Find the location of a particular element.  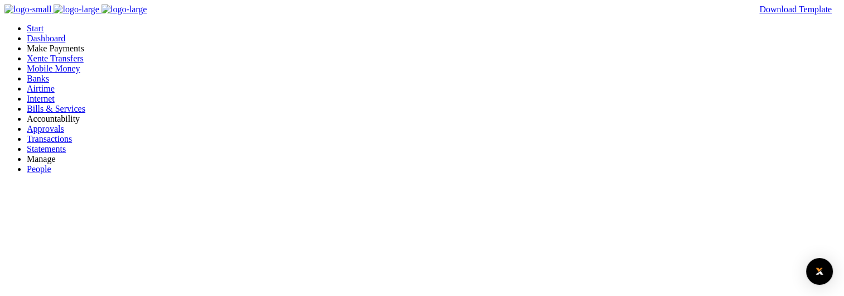

span: Dashboard is located at coordinates (46, 38).